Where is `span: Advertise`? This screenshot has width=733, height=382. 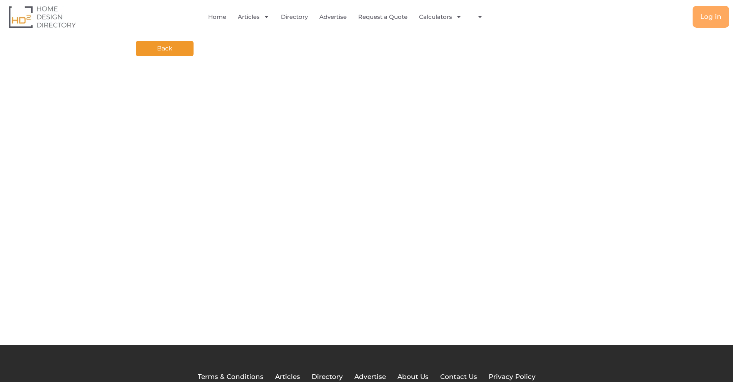 span: Advertise is located at coordinates (370, 377).